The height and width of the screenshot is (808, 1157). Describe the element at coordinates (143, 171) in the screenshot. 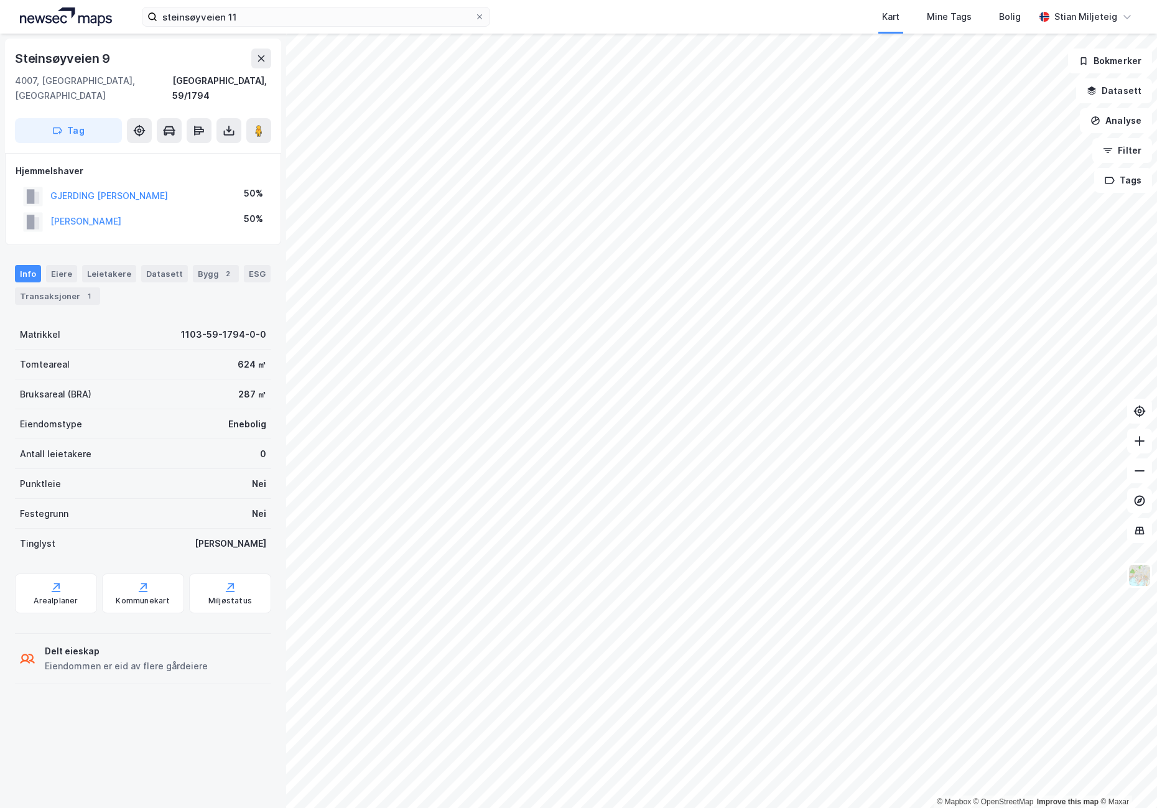

I see `div: Hjemmelshaver` at that location.